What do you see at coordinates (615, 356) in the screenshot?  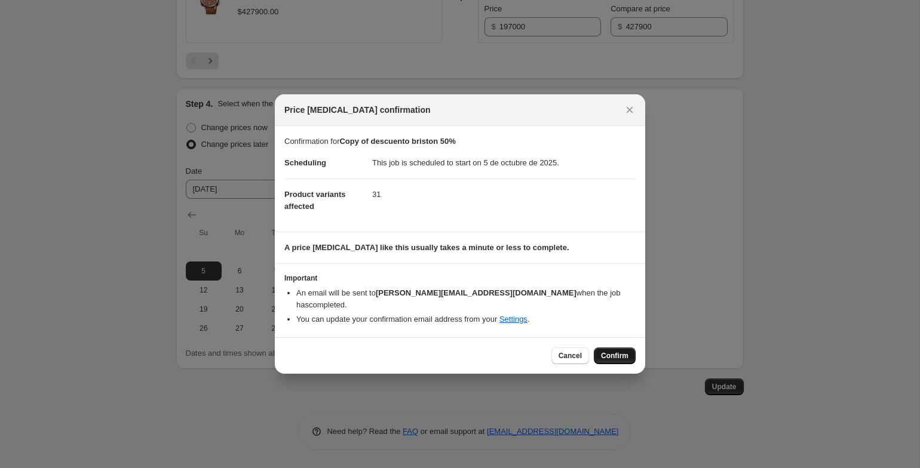 I see `button: Confirm` at bounding box center [615, 356].